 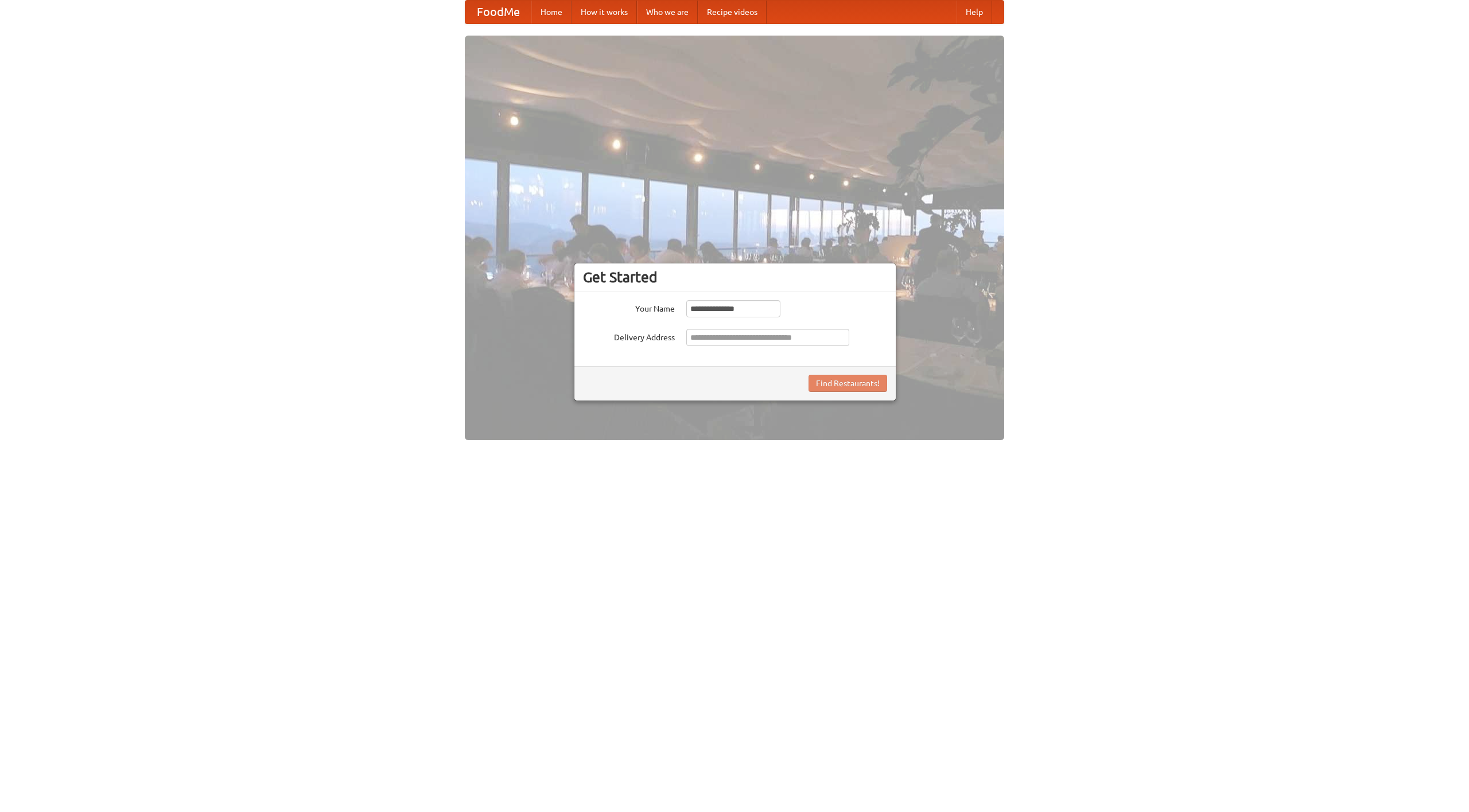 I want to click on a: How it works, so click(x=604, y=12).